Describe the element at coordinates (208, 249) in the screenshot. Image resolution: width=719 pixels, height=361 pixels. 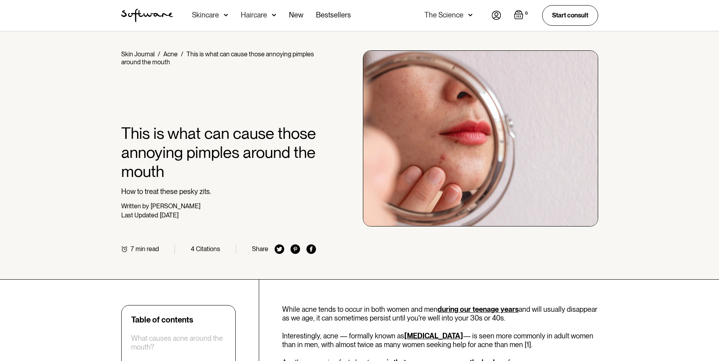
I see `div: Citations` at that location.